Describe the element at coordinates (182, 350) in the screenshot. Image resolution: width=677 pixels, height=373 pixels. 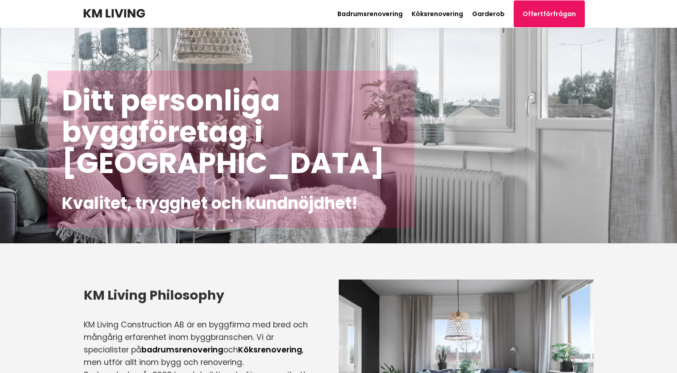
I see `a: badrumsrenovering` at that location.